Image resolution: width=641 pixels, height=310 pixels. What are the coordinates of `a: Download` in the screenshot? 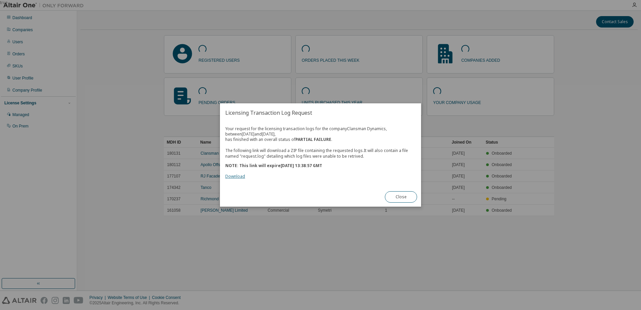 It's located at (235, 176).